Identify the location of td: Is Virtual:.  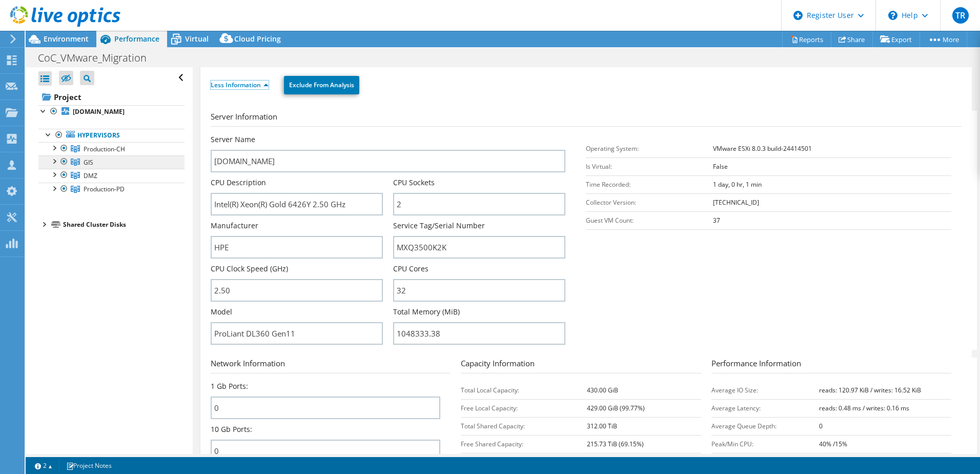
(649, 166).